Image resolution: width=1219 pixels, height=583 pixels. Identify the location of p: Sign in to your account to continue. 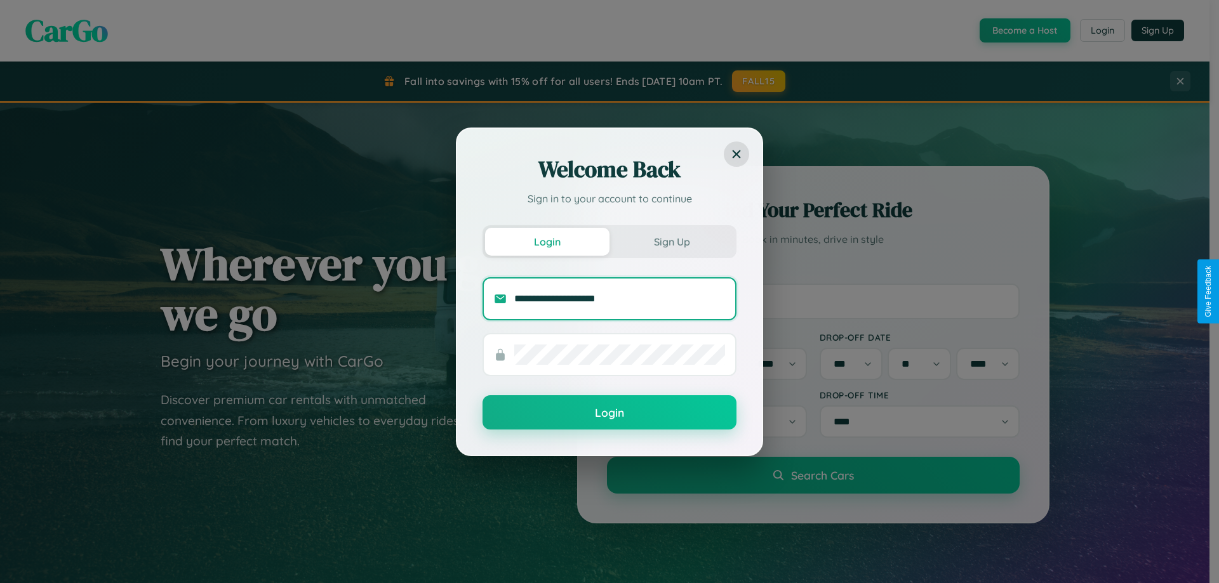
(609, 199).